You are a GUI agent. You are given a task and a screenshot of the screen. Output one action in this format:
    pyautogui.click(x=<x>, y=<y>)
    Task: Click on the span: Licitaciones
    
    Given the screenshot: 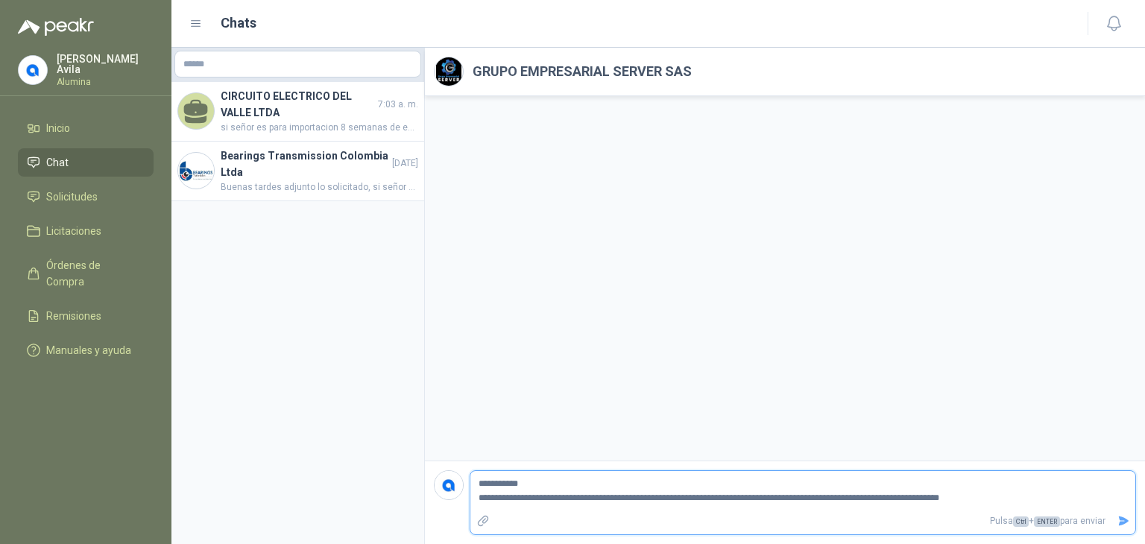 What is the action you would take?
    pyautogui.click(x=74, y=231)
    